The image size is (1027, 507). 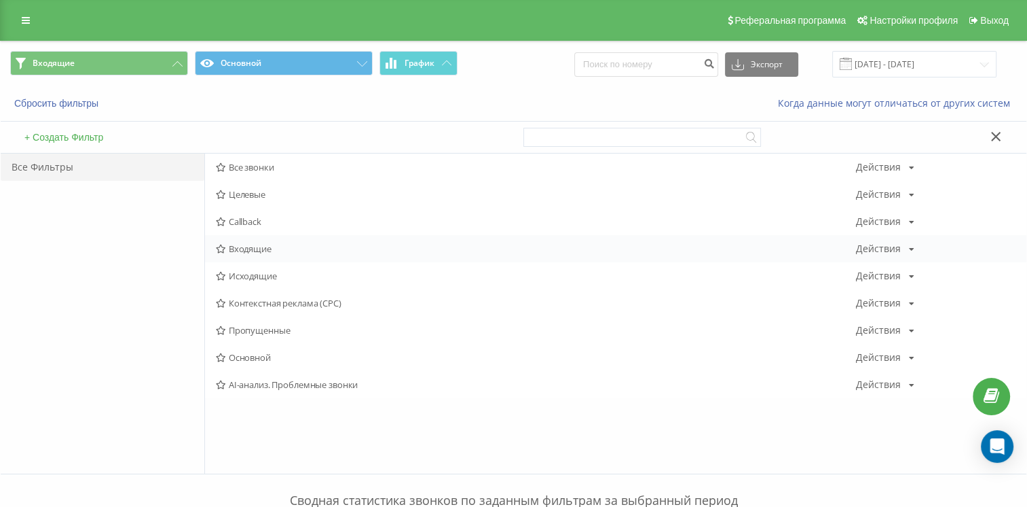 I want to click on span: Исходящие, so click(x=536, y=276).